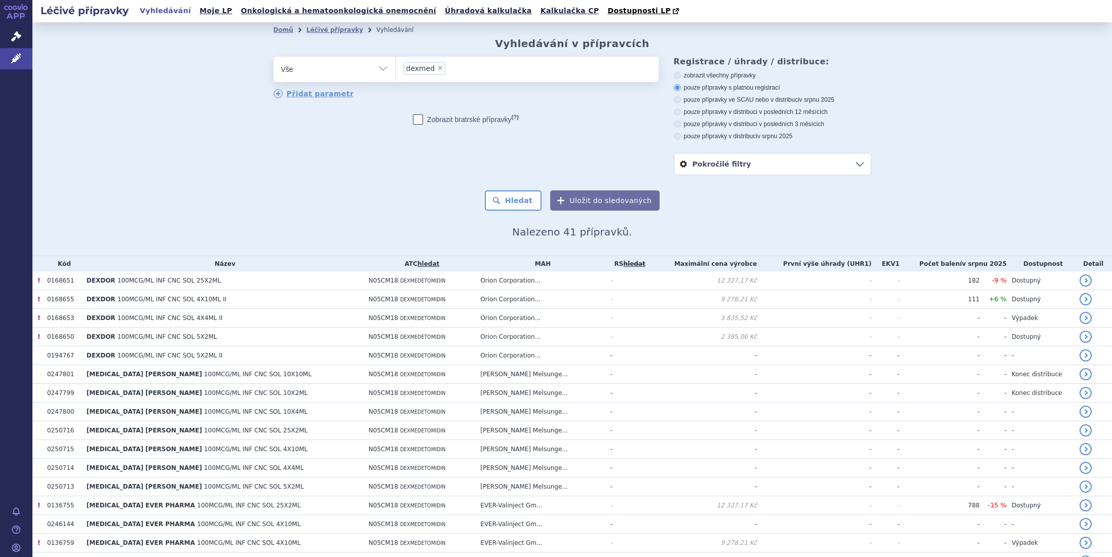  What do you see at coordinates (62, 299) in the screenshot?
I see `td: 0168655` at bounding box center [62, 299].